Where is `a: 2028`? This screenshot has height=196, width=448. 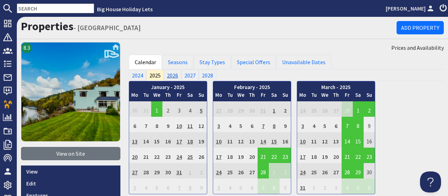
a: 2028 is located at coordinates (208, 75).